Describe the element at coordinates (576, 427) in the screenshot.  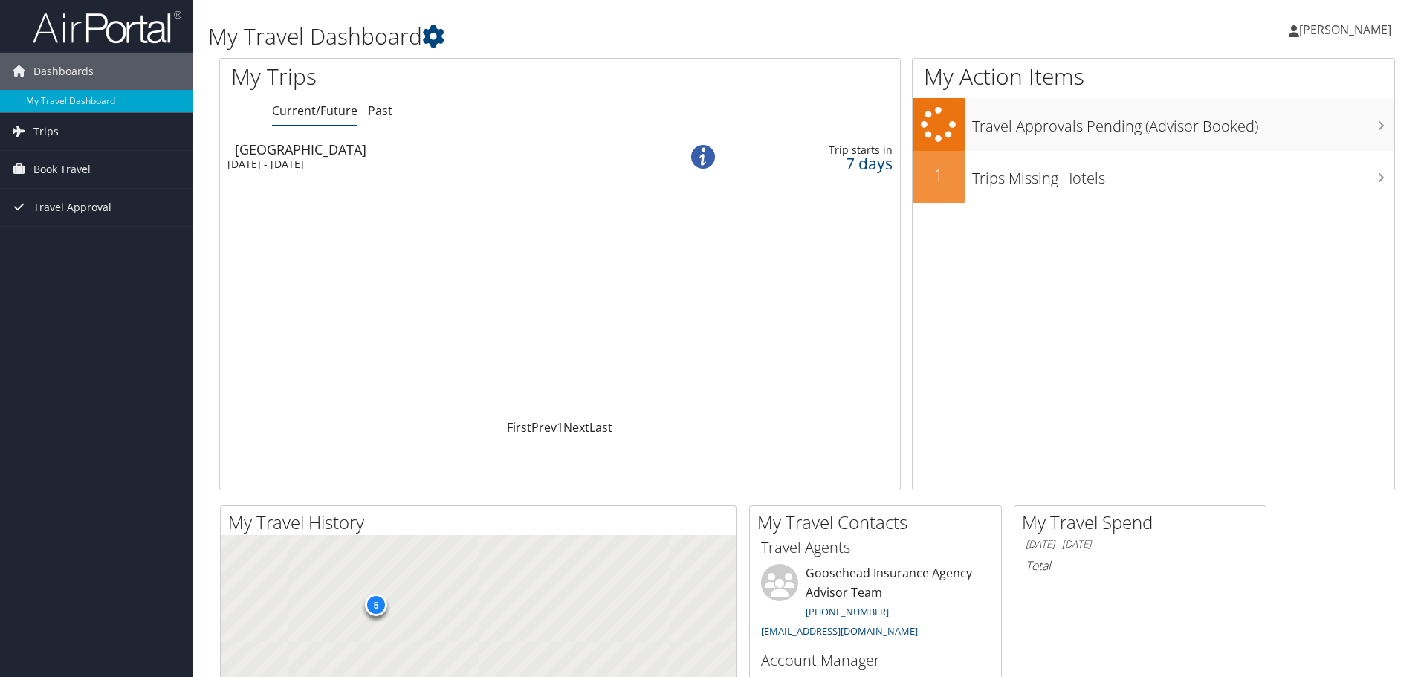
I see `a: Next` at that location.